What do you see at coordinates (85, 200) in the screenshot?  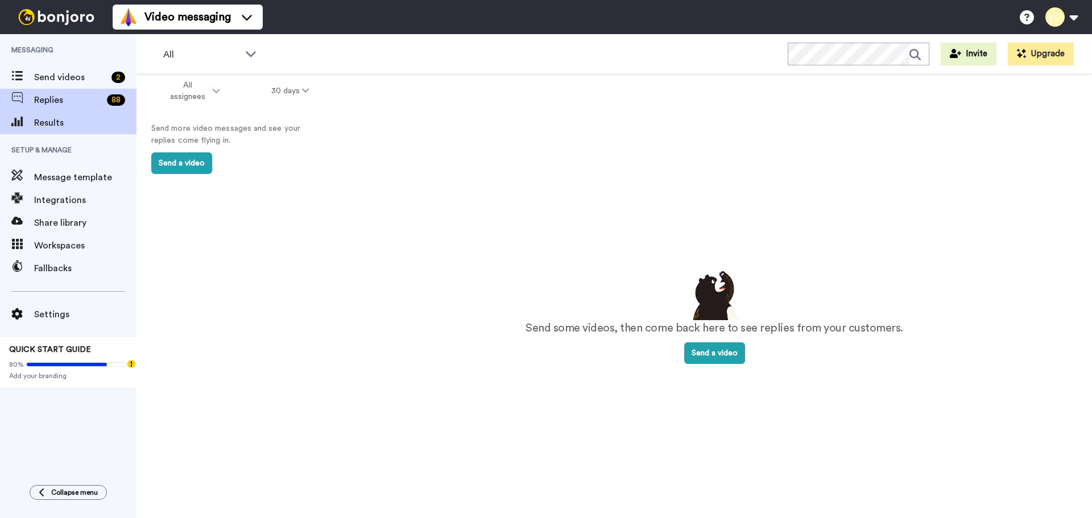 I see `span: Integrations` at bounding box center [85, 200].